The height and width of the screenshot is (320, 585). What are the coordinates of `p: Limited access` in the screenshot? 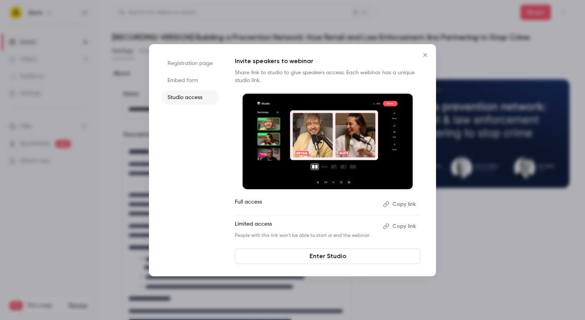 It's located at (306, 226).